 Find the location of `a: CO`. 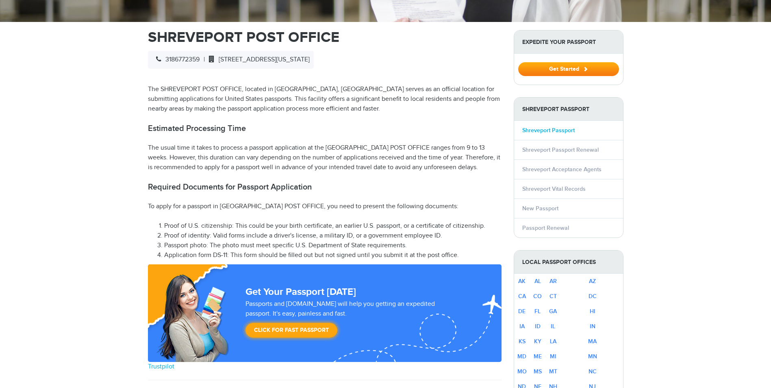

a: CO is located at coordinates (537, 296).